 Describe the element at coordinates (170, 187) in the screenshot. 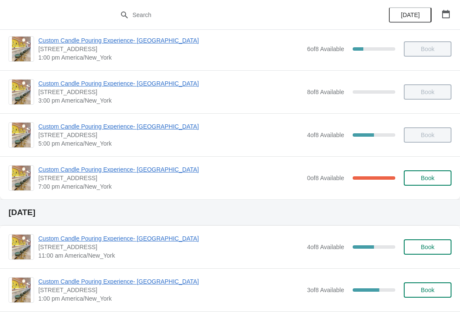

I see `span: 7:00 pm America/New_York` at that location.